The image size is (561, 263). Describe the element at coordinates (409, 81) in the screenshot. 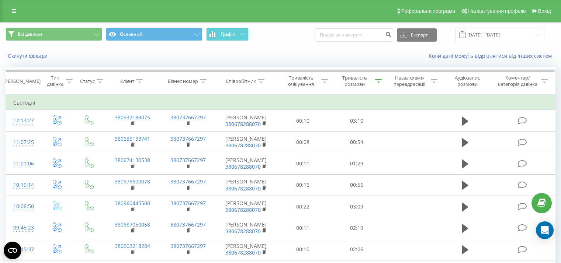

I see `div: Назва схеми переадресації` at that location.